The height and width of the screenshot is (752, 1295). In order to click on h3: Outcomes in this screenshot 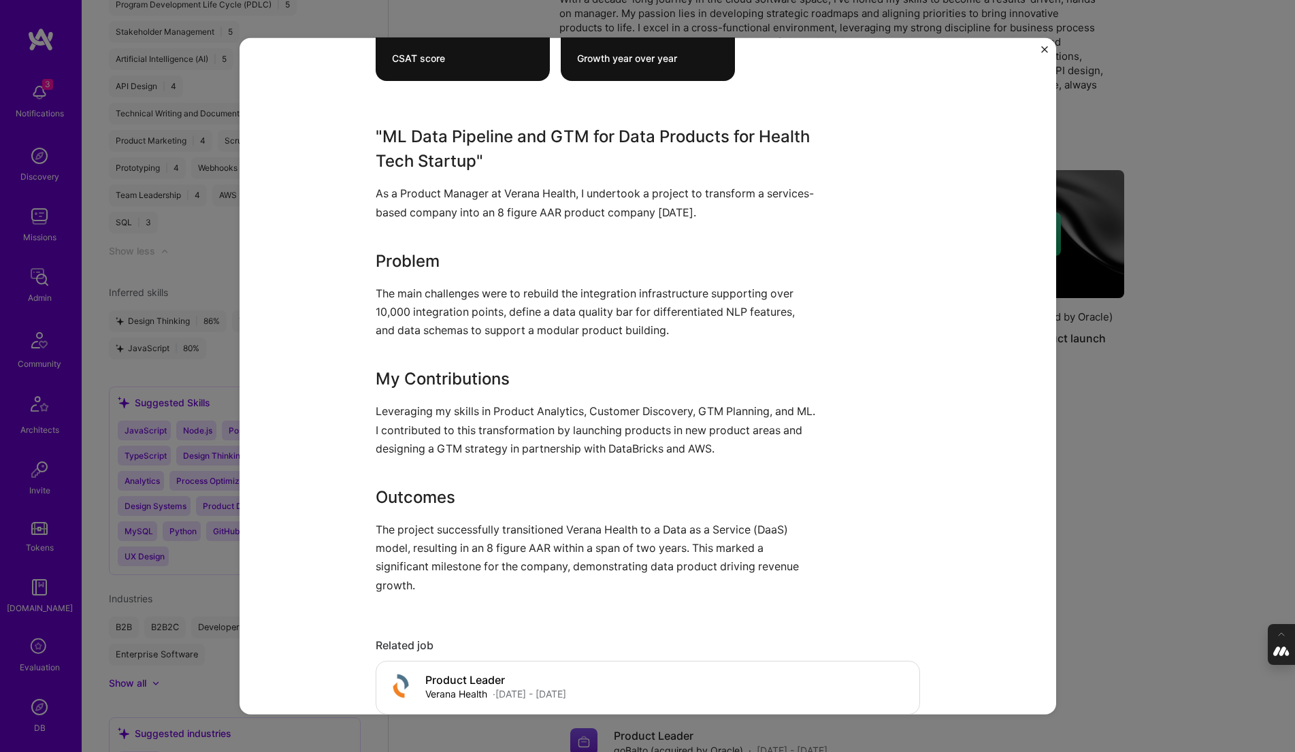, I will do `click(597, 497)`.